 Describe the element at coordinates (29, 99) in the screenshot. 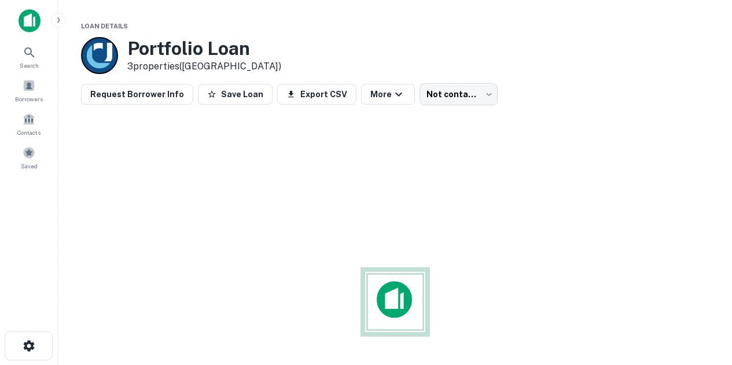

I see `span: Borrowers` at that location.